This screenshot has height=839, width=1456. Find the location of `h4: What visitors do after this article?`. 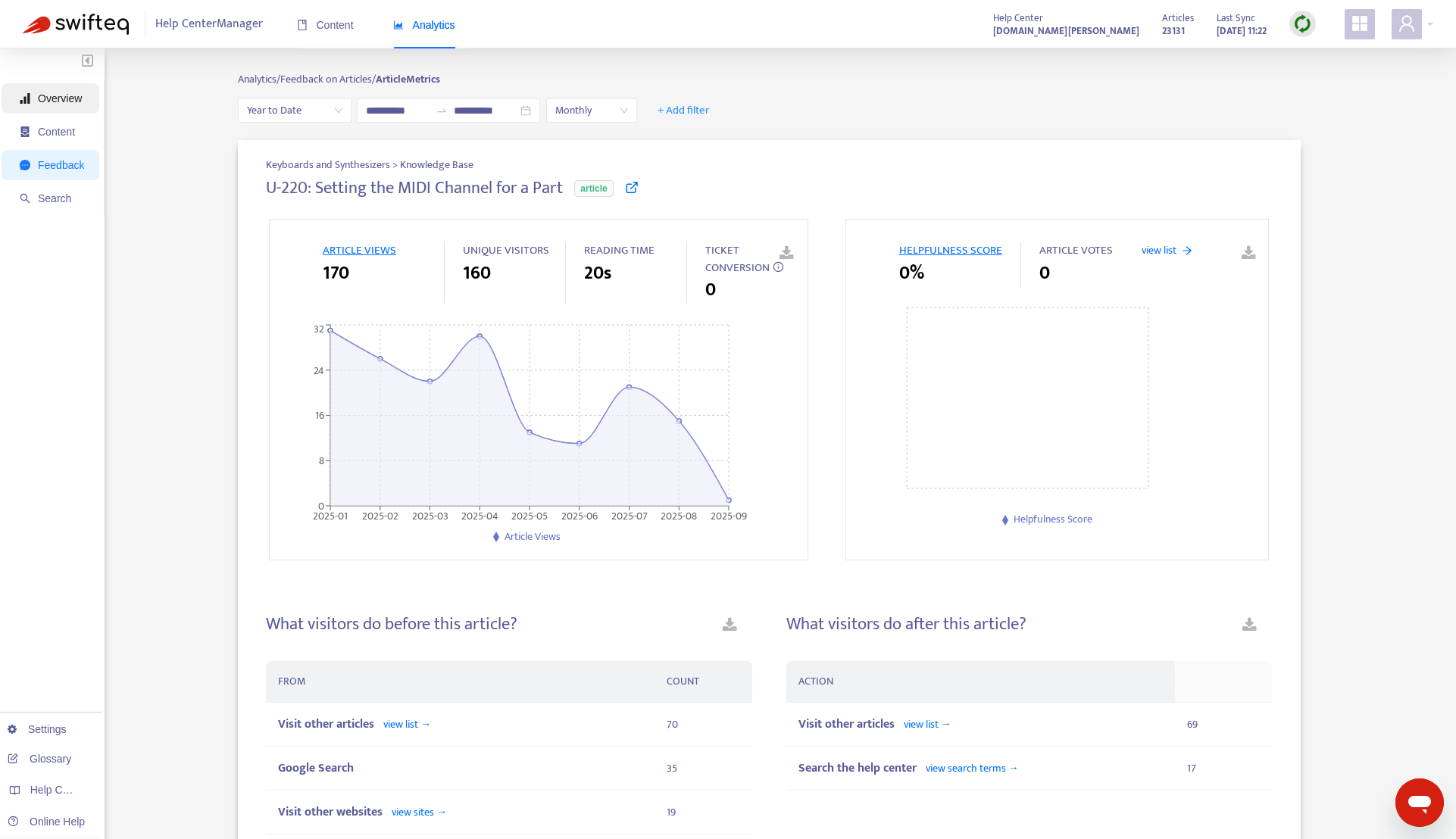

h4: What visitors do after this article? is located at coordinates (906, 624).